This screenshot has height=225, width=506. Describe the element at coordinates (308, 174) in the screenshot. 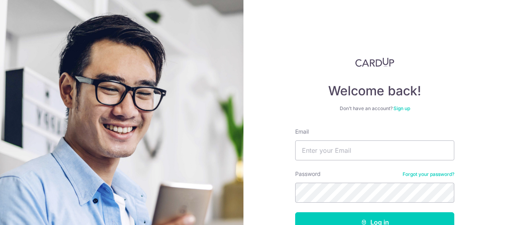

I see `label: Password` at that location.